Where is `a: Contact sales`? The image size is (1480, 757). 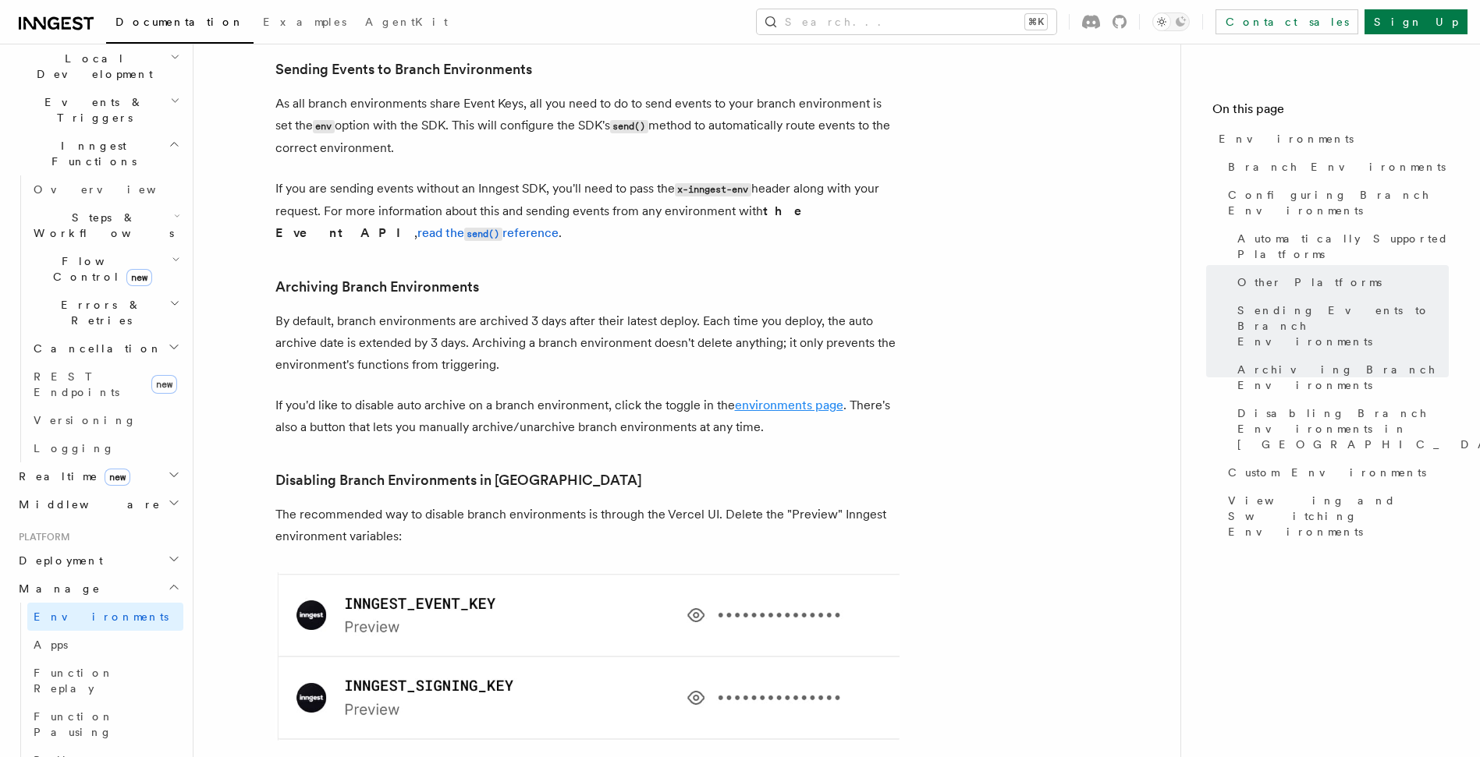 a: Contact sales is located at coordinates (1286, 22).